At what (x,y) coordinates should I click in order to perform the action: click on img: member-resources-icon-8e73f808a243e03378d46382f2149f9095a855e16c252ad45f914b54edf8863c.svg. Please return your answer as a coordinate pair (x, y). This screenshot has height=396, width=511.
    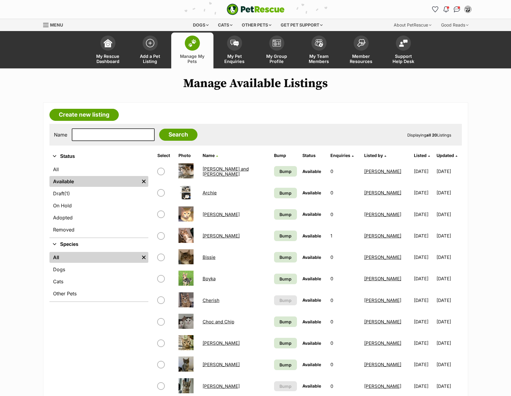
    Looking at the image, I should click on (361, 43).